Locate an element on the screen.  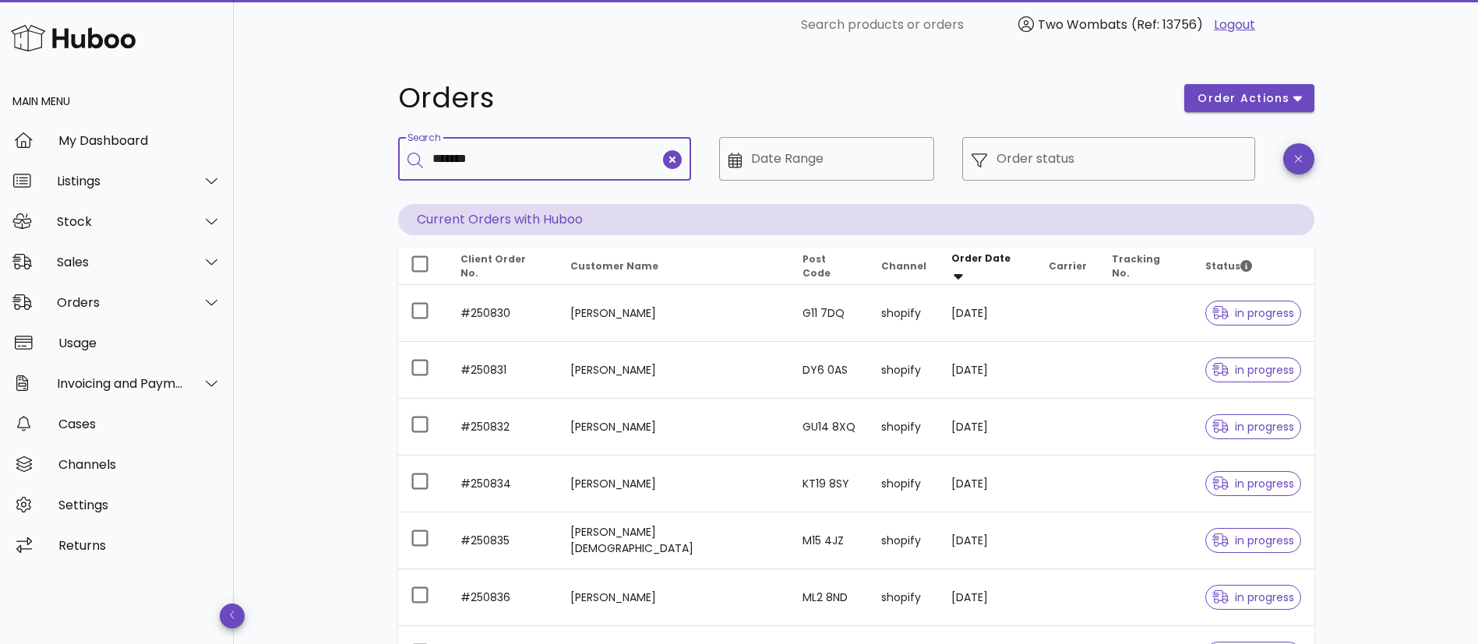
td: #250835 is located at coordinates (502, 541).